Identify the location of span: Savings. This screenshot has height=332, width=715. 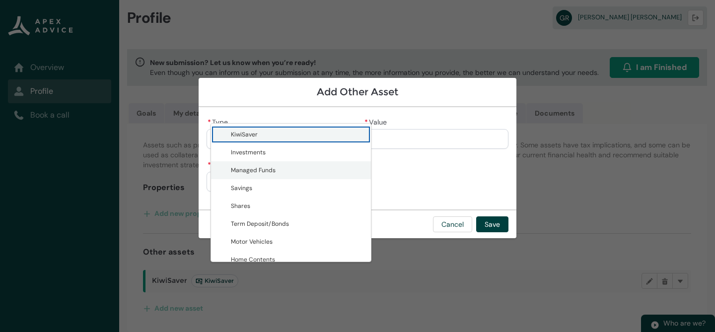
(241, 188).